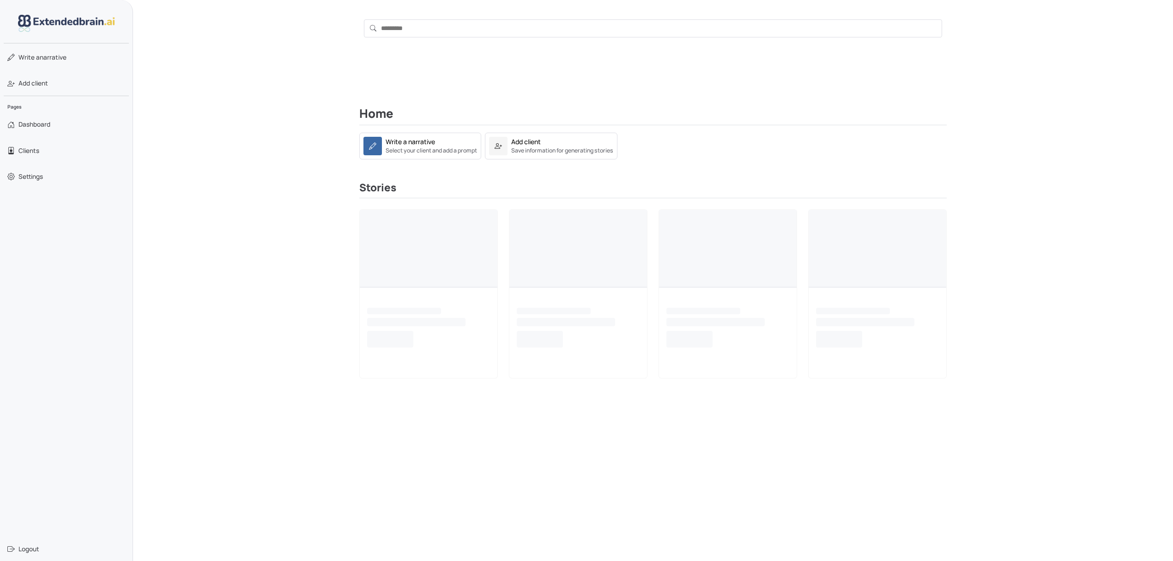 The image size is (1173, 561). I want to click on h2: Home, so click(653, 116).